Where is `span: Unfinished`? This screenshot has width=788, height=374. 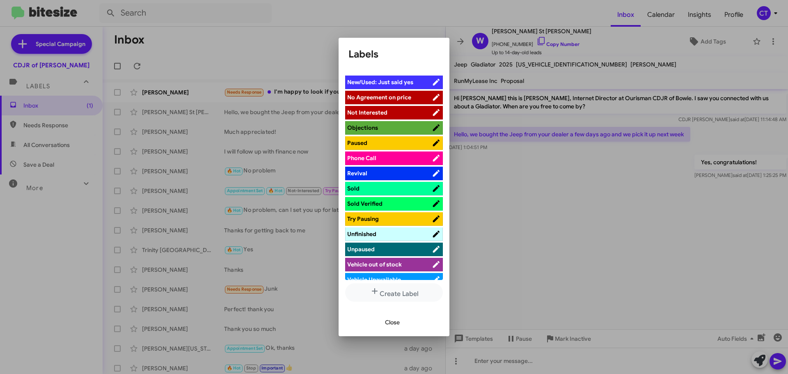
span: Unfinished is located at coordinates (361, 234).